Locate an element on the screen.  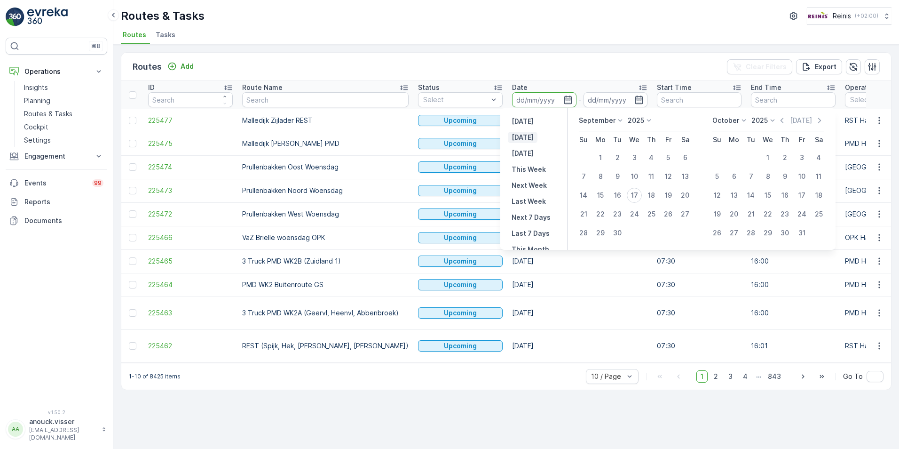
p: Select is located at coordinates (456, 100).